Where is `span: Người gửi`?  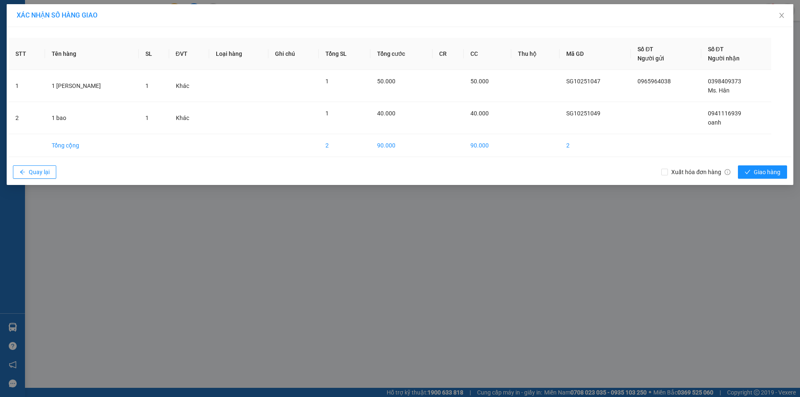
span: Người gửi is located at coordinates (651, 58).